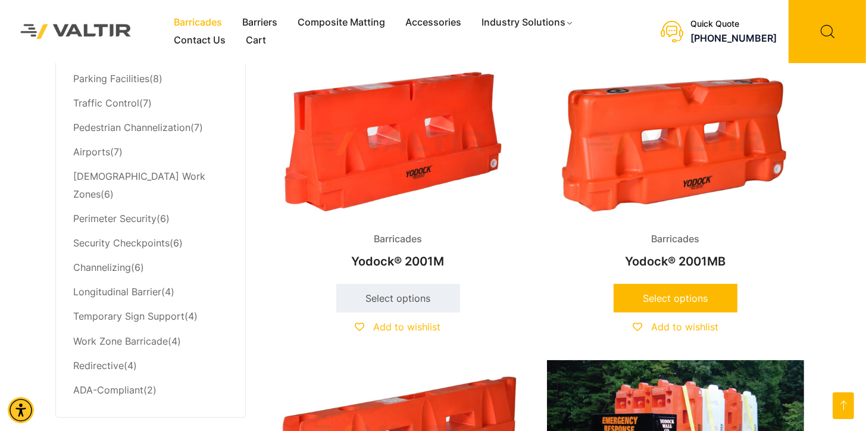 This screenshot has height=431, width=866. What do you see at coordinates (733, 24) in the screenshot?
I see `div: Quick Quote` at bounding box center [733, 24].